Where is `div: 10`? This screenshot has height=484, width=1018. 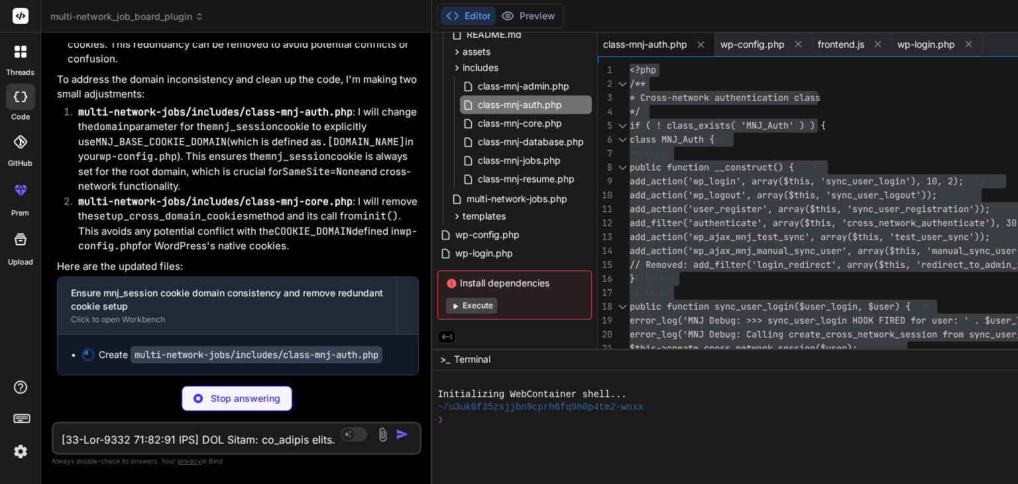
div: 10 is located at coordinates (605, 195).